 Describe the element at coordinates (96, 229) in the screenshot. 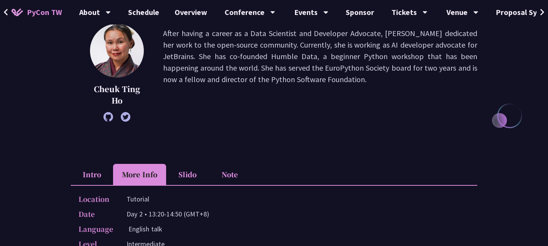

I see `p: Language` at that location.